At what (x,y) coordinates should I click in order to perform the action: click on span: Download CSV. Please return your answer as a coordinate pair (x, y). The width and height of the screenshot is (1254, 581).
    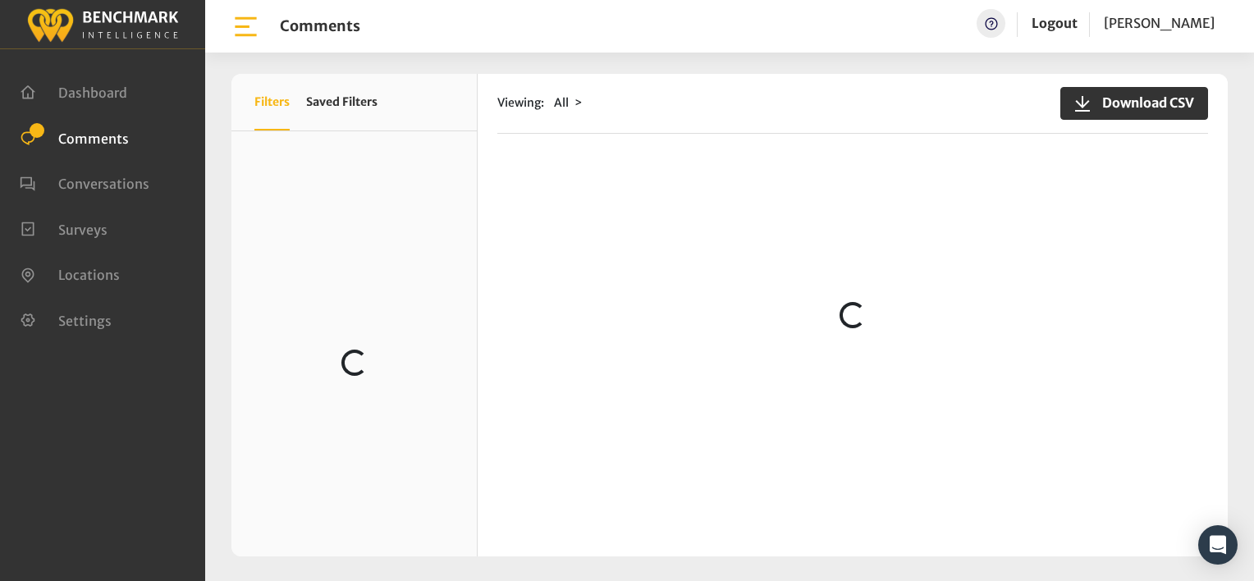
    Looking at the image, I should click on (1143, 103).